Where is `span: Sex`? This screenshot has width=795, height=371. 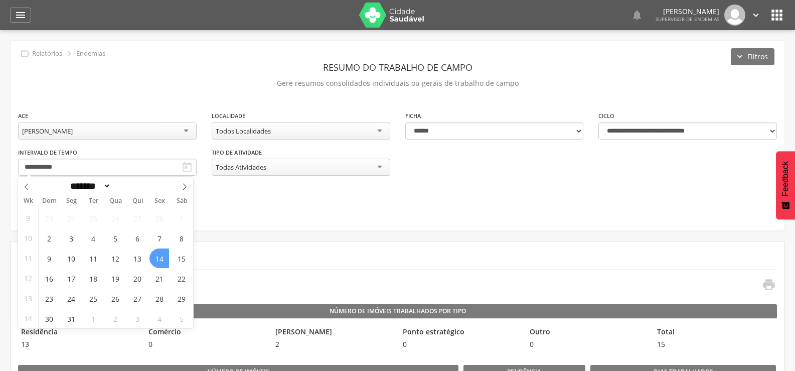 span: Sex is located at coordinates (160, 201).